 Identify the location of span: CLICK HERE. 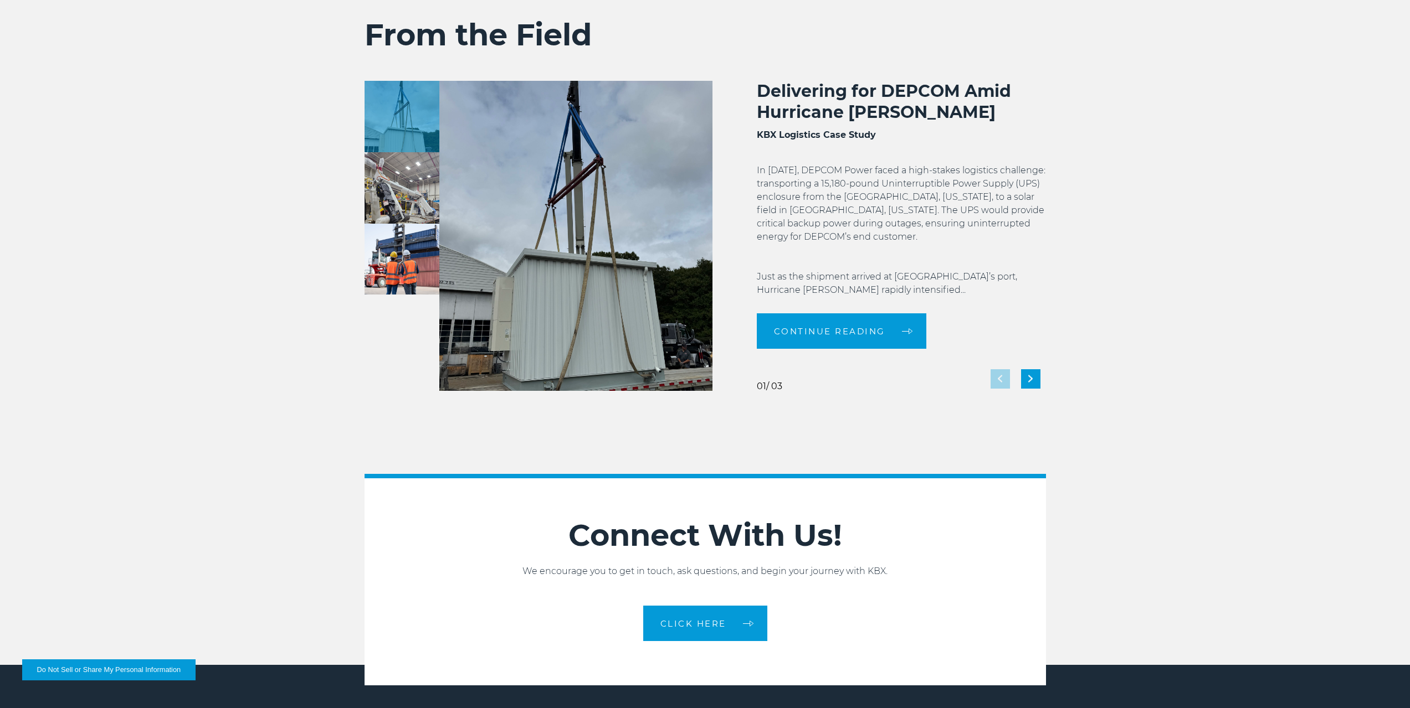
(693, 624).